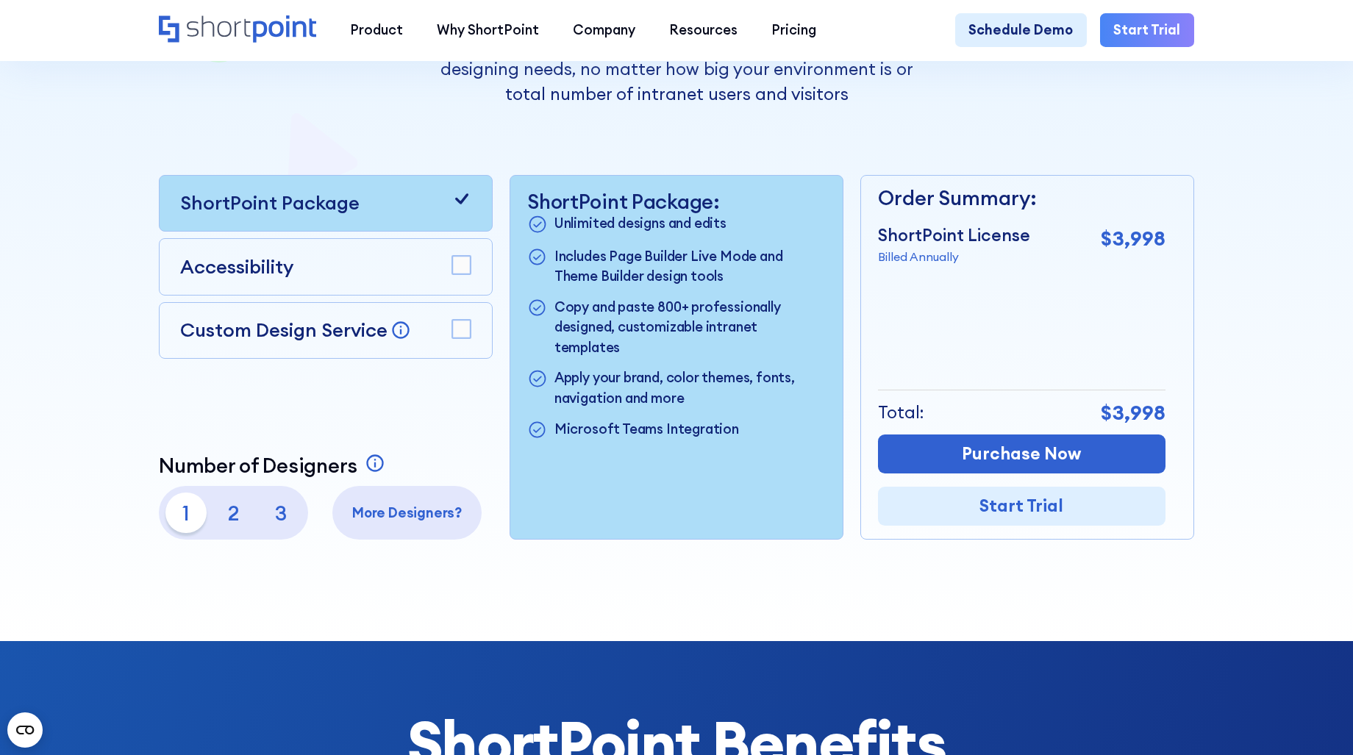 Image resolution: width=1353 pixels, height=755 pixels. I want to click on p: More Designers?, so click(407, 513).